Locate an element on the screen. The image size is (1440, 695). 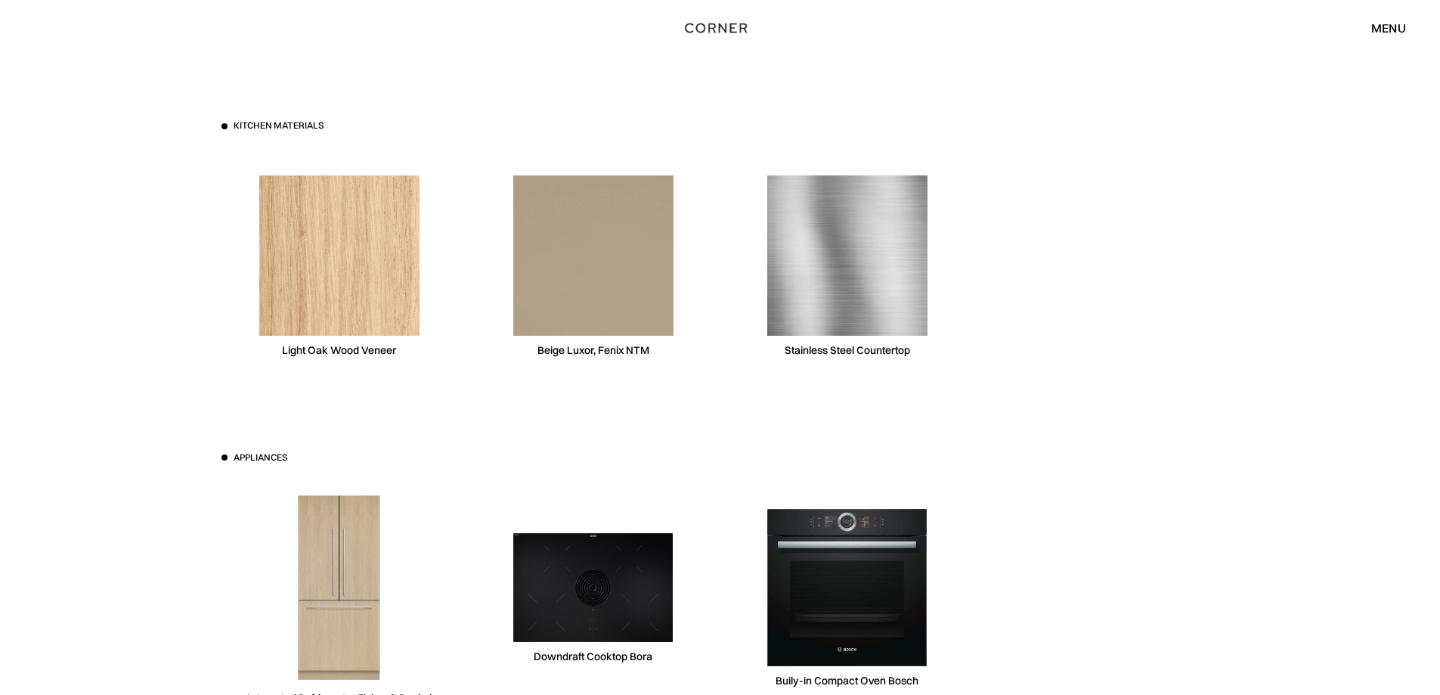
div: Beige Luxor, Fenix NTM is located at coordinates (593, 350).